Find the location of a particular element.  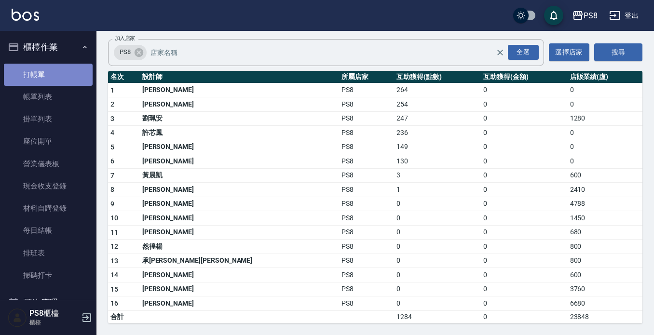

td: 3760 is located at coordinates (605, 289).